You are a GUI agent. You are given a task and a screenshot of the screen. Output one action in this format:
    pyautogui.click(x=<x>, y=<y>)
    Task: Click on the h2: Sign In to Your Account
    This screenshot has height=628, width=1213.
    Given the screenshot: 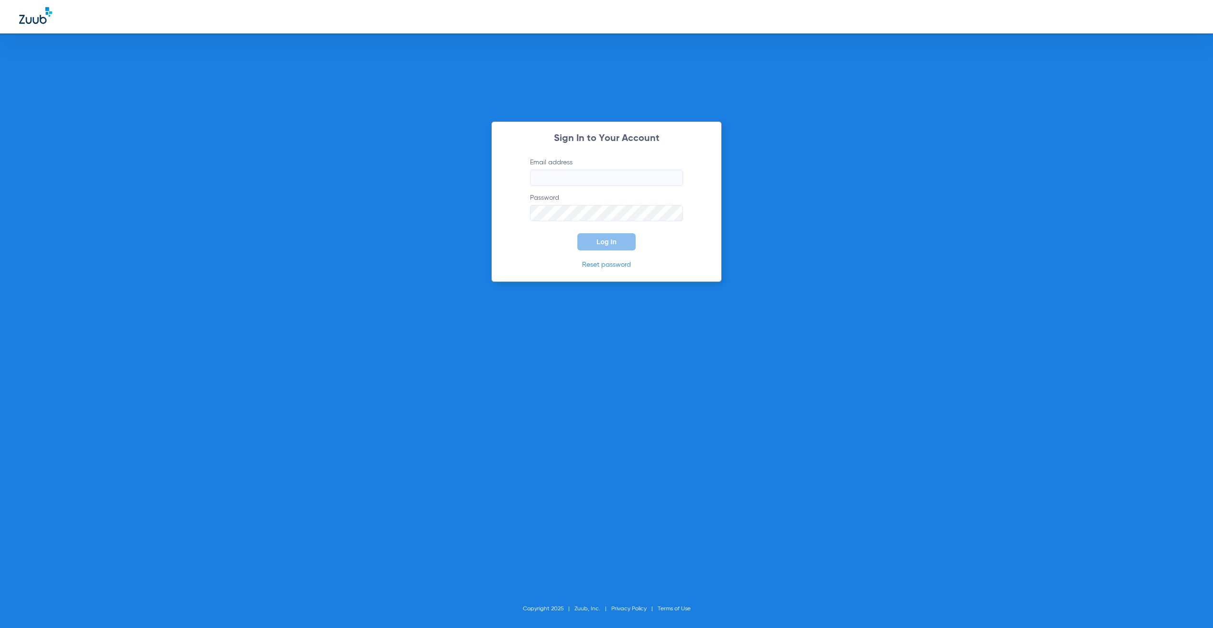 What is the action you would take?
    pyautogui.click(x=606, y=139)
    